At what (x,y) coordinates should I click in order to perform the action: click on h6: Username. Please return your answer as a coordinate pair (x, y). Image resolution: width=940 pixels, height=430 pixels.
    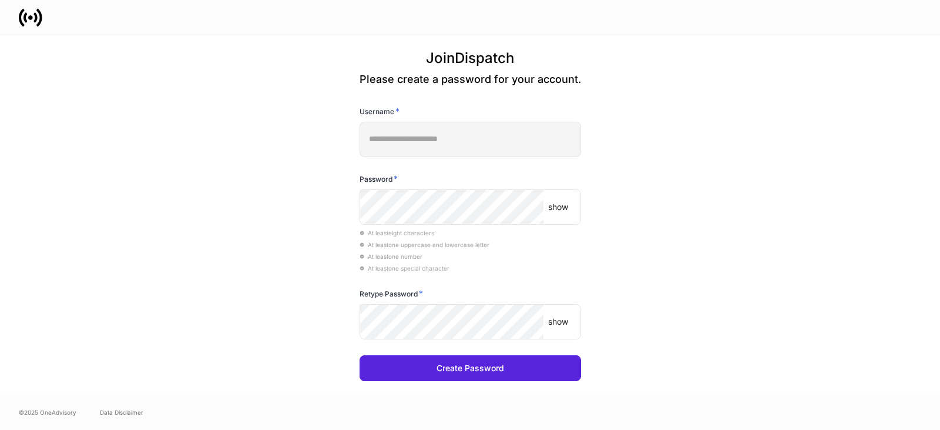
    Looking at the image, I should click on (380, 111).